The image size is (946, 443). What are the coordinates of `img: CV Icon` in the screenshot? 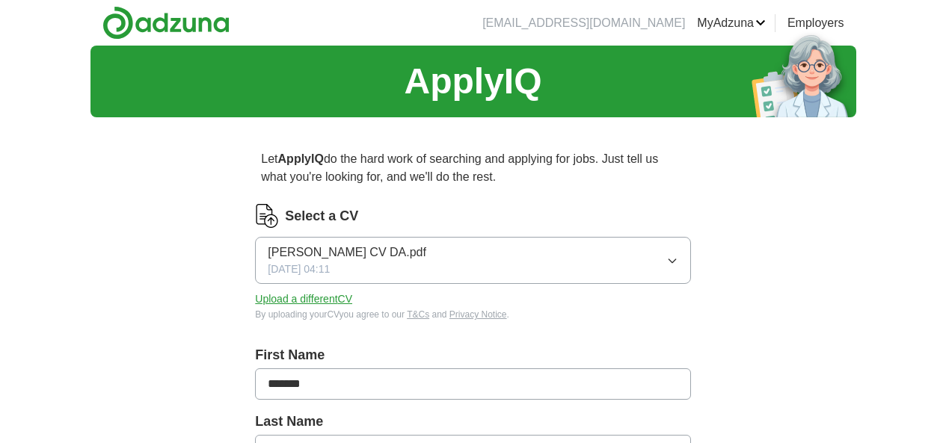 It's located at (267, 216).